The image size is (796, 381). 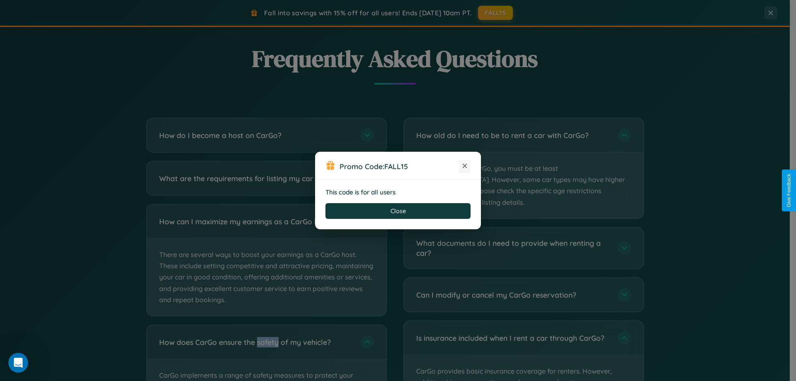 What do you see at coordinates (399, 166) in the screenshot?
I see `h3: Promo Code:` at bounding box center [399, 166].